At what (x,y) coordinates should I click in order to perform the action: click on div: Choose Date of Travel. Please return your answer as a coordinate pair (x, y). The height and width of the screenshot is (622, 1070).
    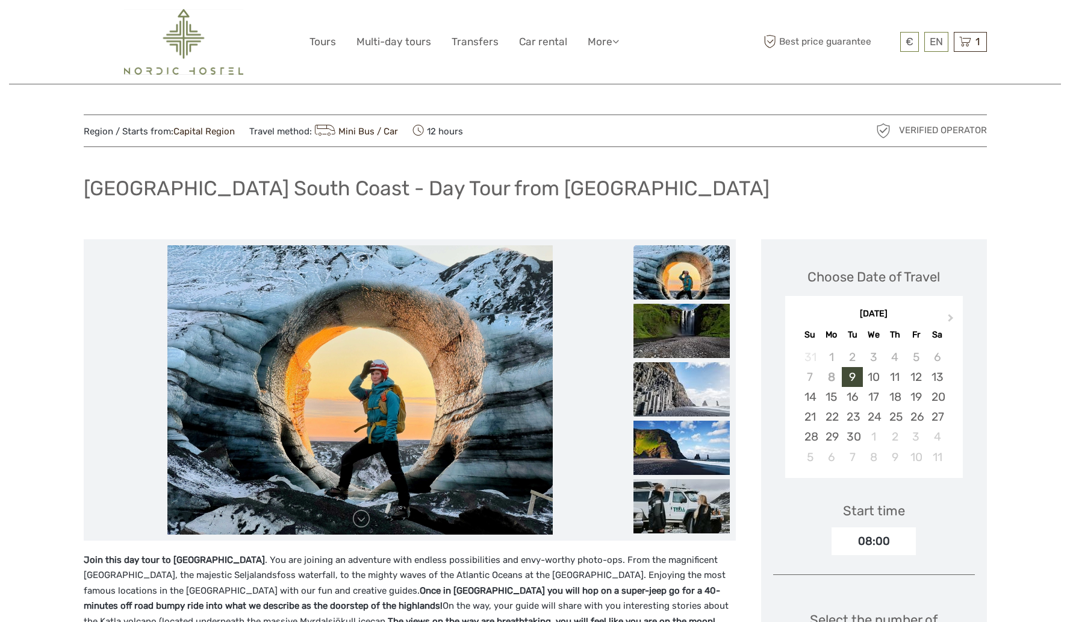
    Looking at the image, I should click on (874, 276).